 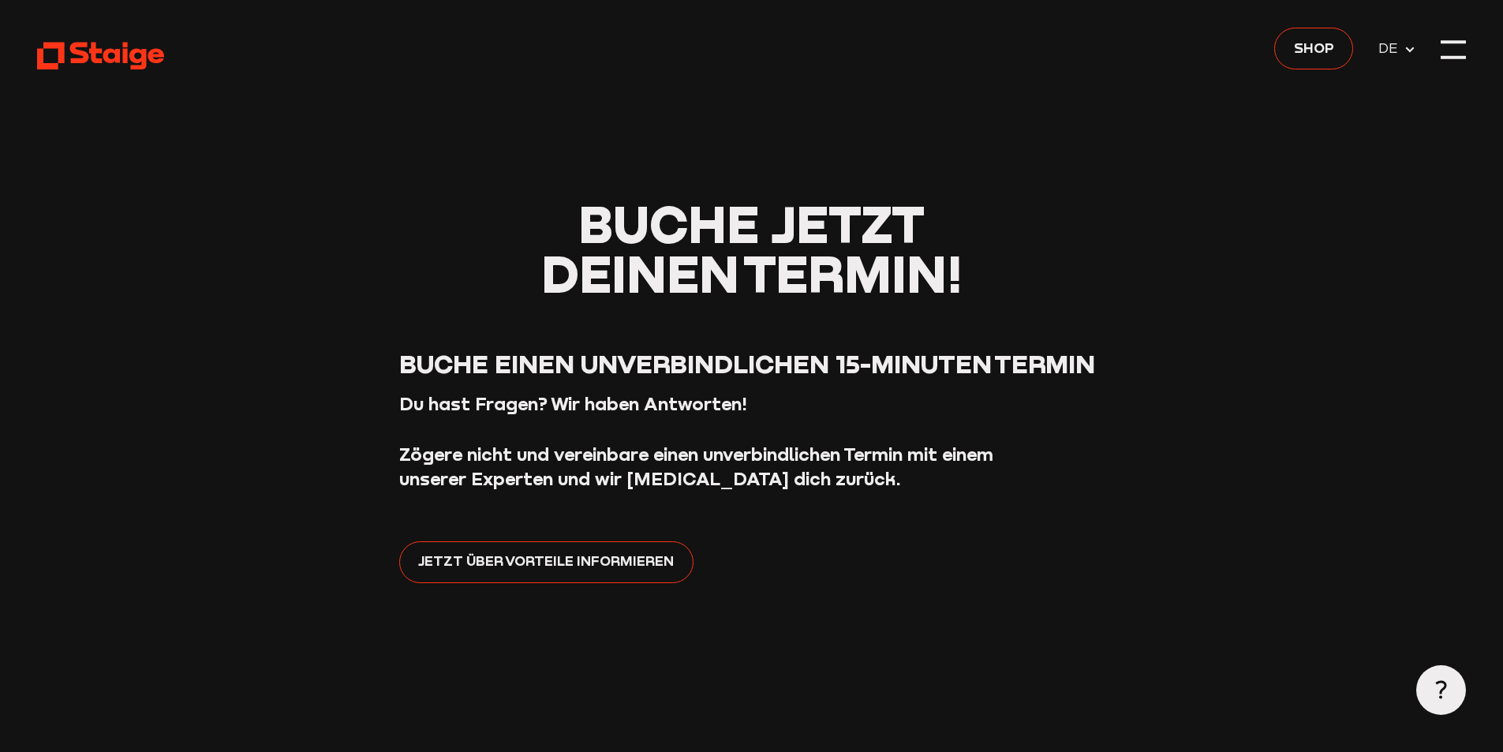 What do you see at coordinates (546, 562) in the screenshot?
I see `a: Jetzt über Vorteile informieren` at bounding box center [546, 562].